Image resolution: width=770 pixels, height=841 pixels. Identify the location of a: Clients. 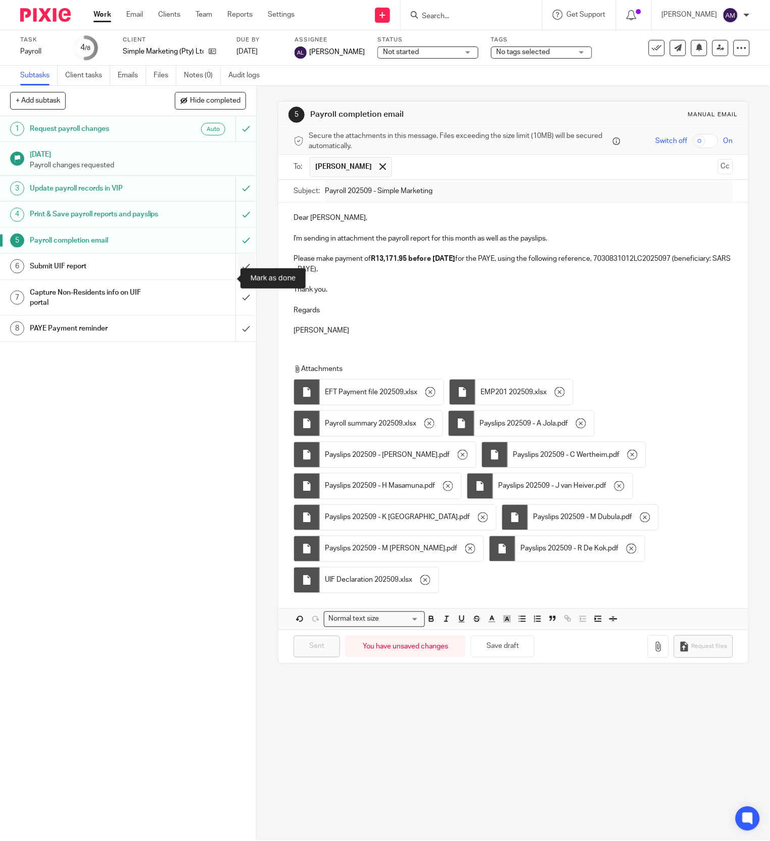
(169, 15).